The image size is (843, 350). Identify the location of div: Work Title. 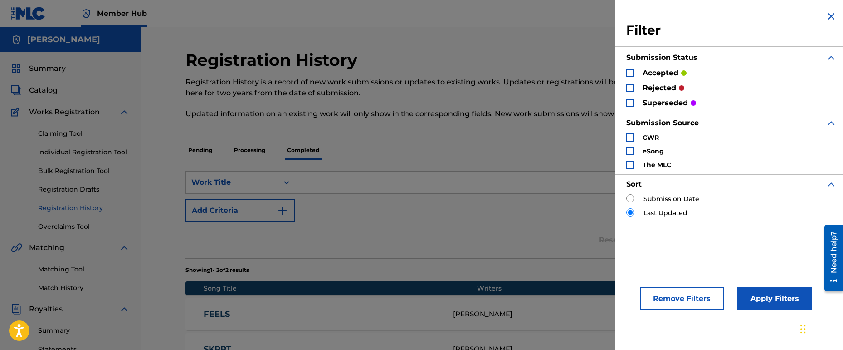
(232, 182).